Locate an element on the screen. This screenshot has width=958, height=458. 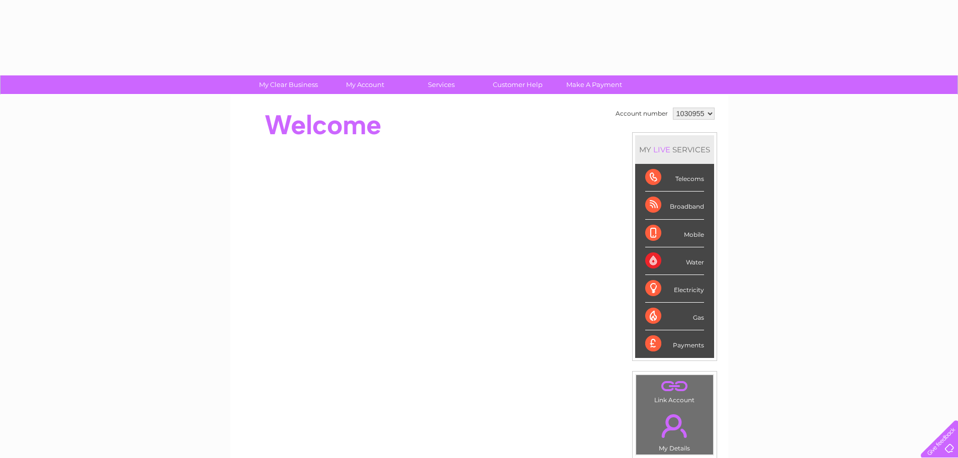
div: LIVE is located at coordinates (662, 149).